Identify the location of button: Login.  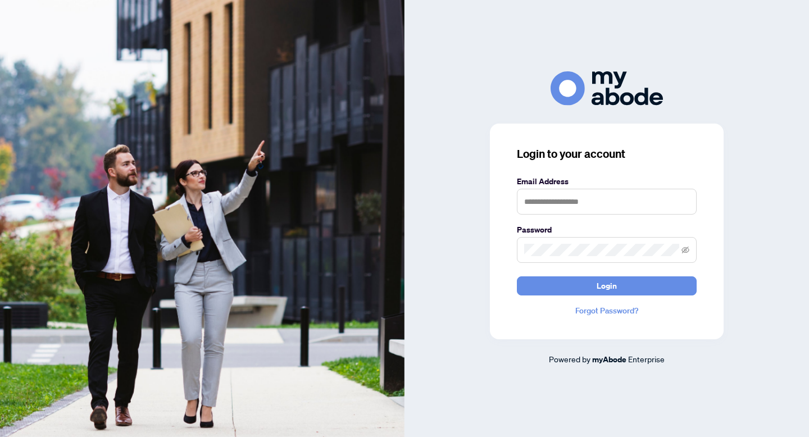
(607, 286).